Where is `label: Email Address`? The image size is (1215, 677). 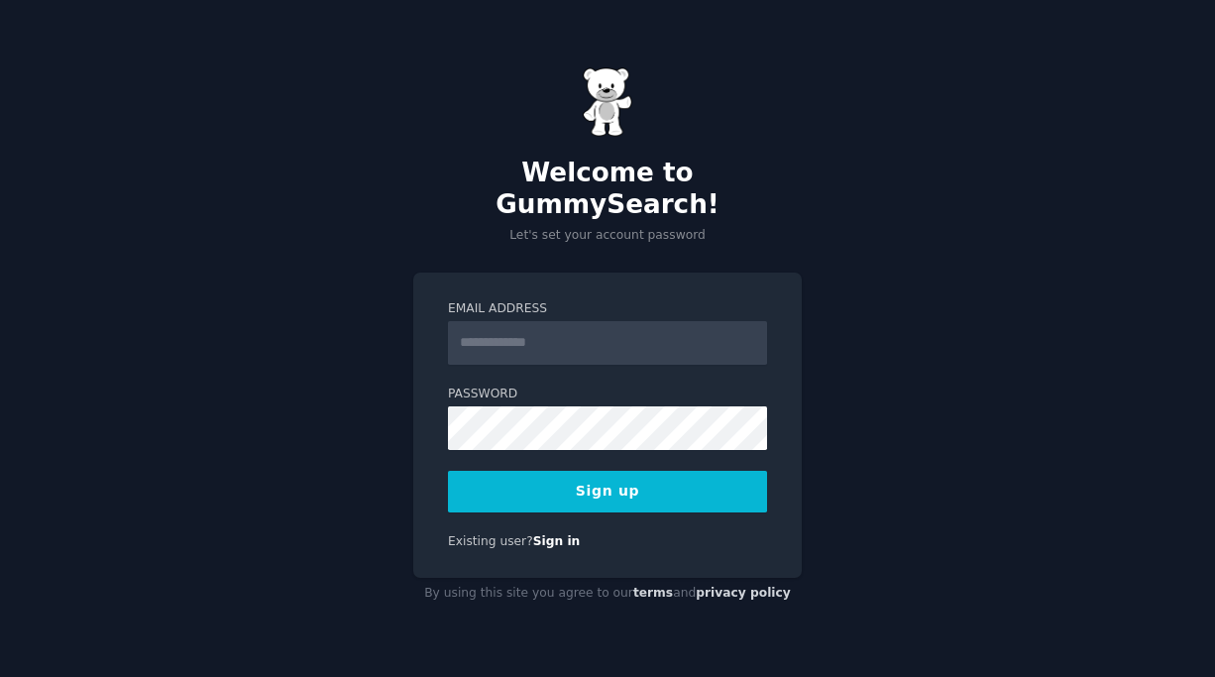 label: Email Address is located at coordinates (607, 309).